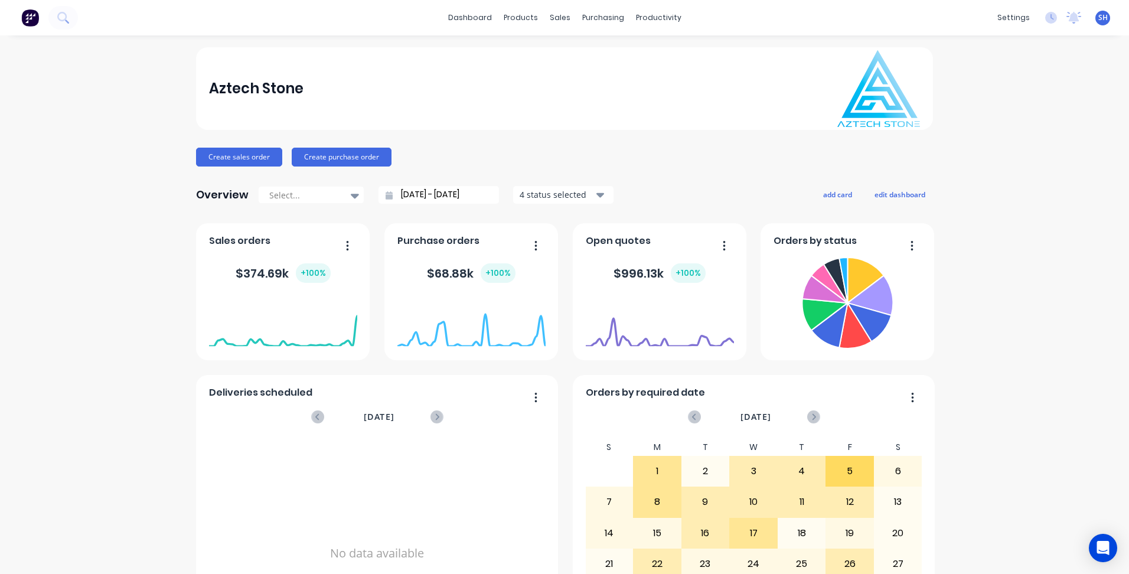 The image size is (1129, 574). What do you see at coordinates (849, 471) in the screenshot?
I see `div: 5` at bounding box center [849, 471].